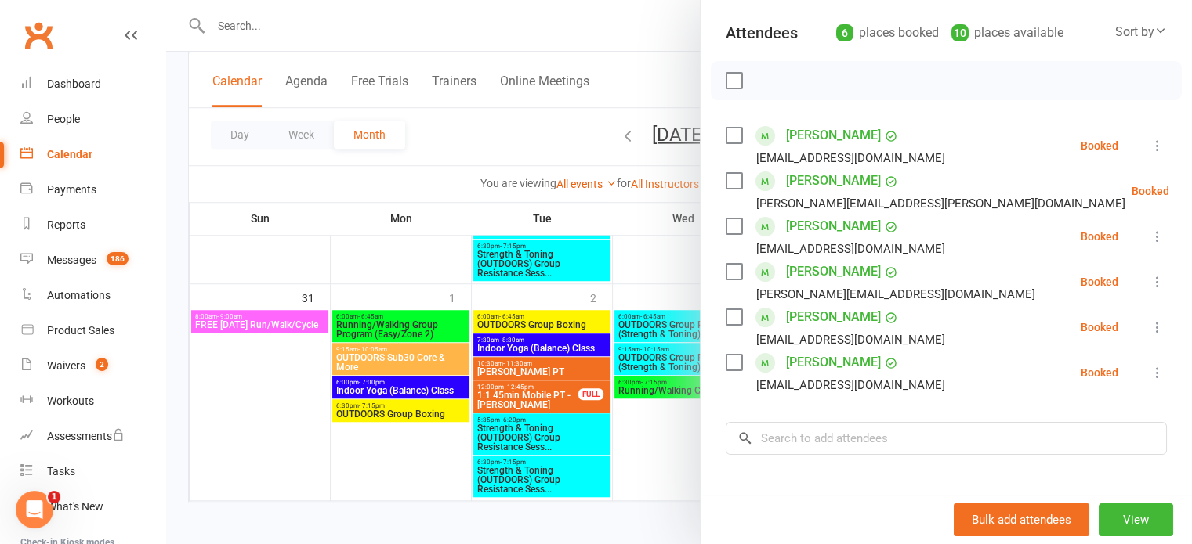  I want to click on div: 6, so click(845, 33).